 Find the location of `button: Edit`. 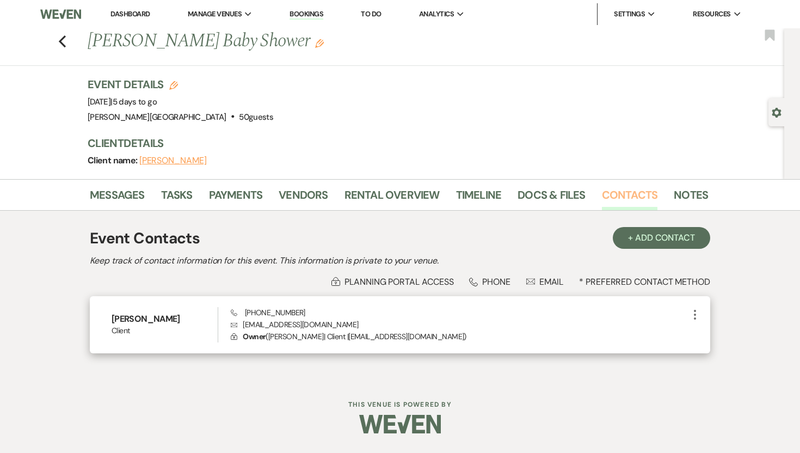

button: Edit is located at coordinates (319, 43).